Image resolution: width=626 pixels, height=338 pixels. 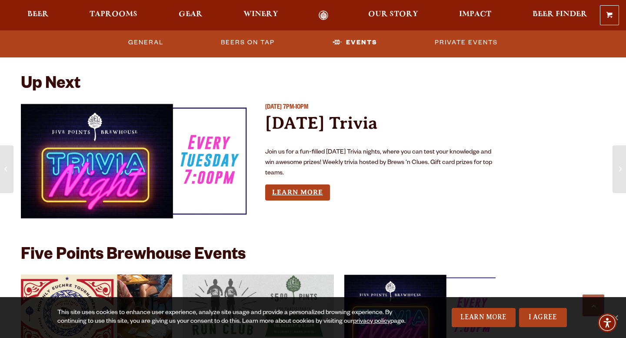 I want to click on a: Scroll to top, so click(x=594, y=305).